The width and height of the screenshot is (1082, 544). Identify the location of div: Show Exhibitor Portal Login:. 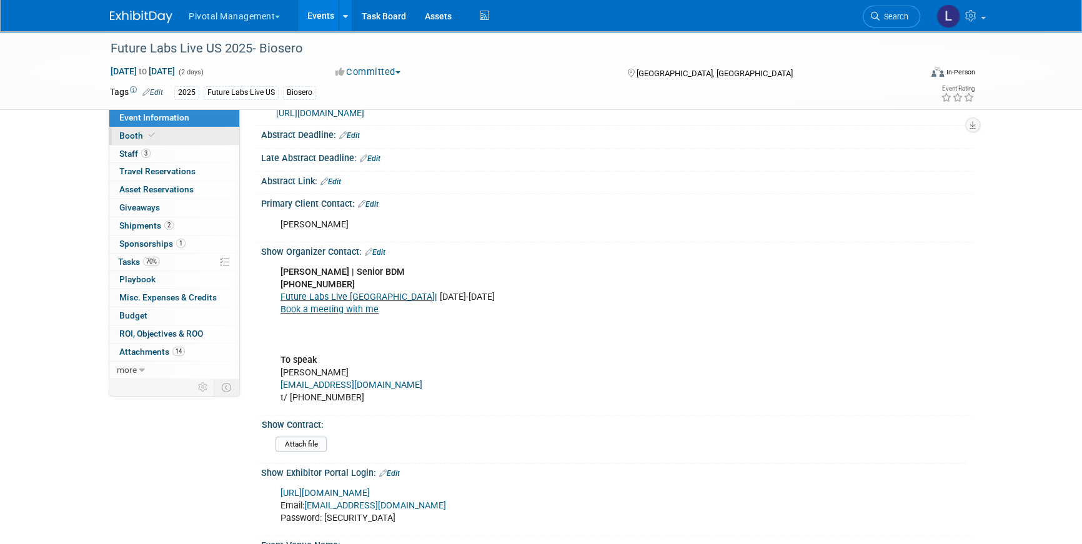
(617, 472).